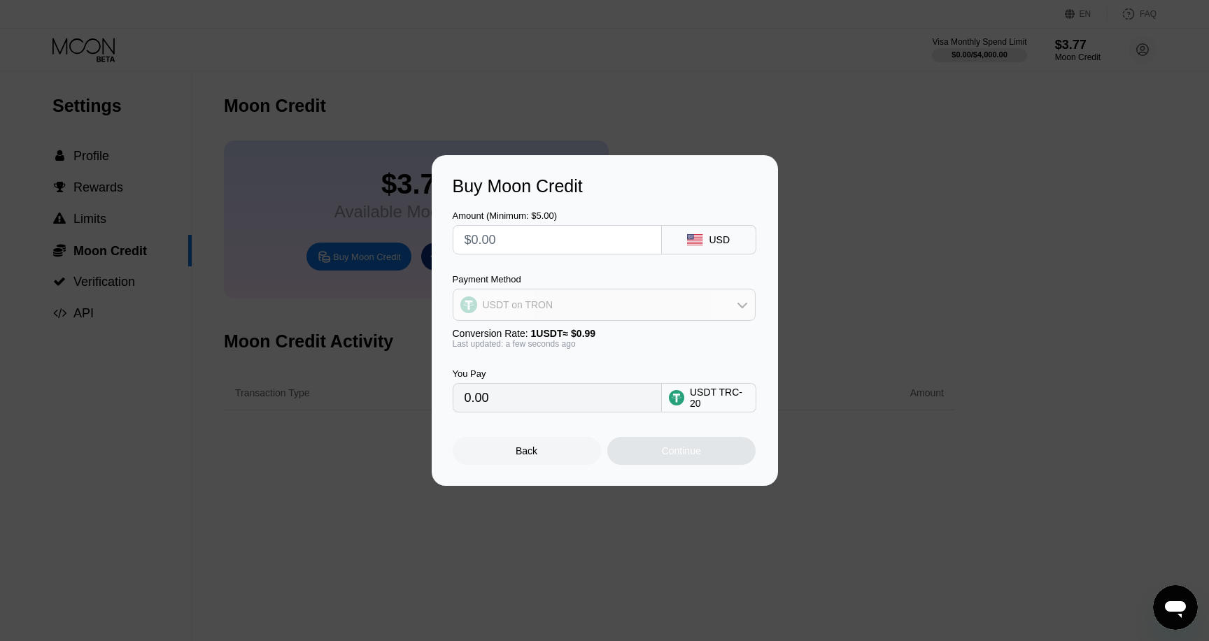 The image size is (1209, 641). What do you see at coordinates (604, 186) in the screenshot?
I see `div: Buy Moon Credit` at bounding box center [604, 186].